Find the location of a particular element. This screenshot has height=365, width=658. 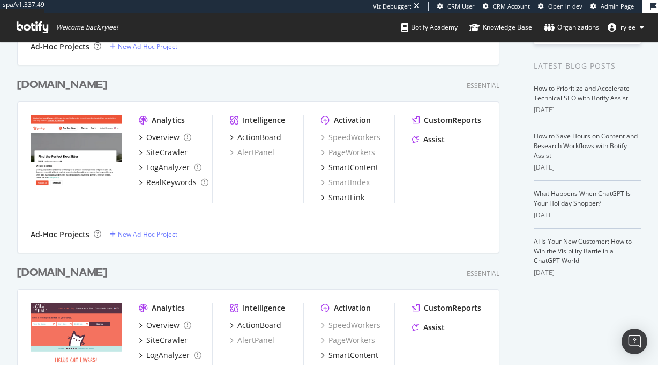

div: SmartIndex is located at coordinates (345, 182).